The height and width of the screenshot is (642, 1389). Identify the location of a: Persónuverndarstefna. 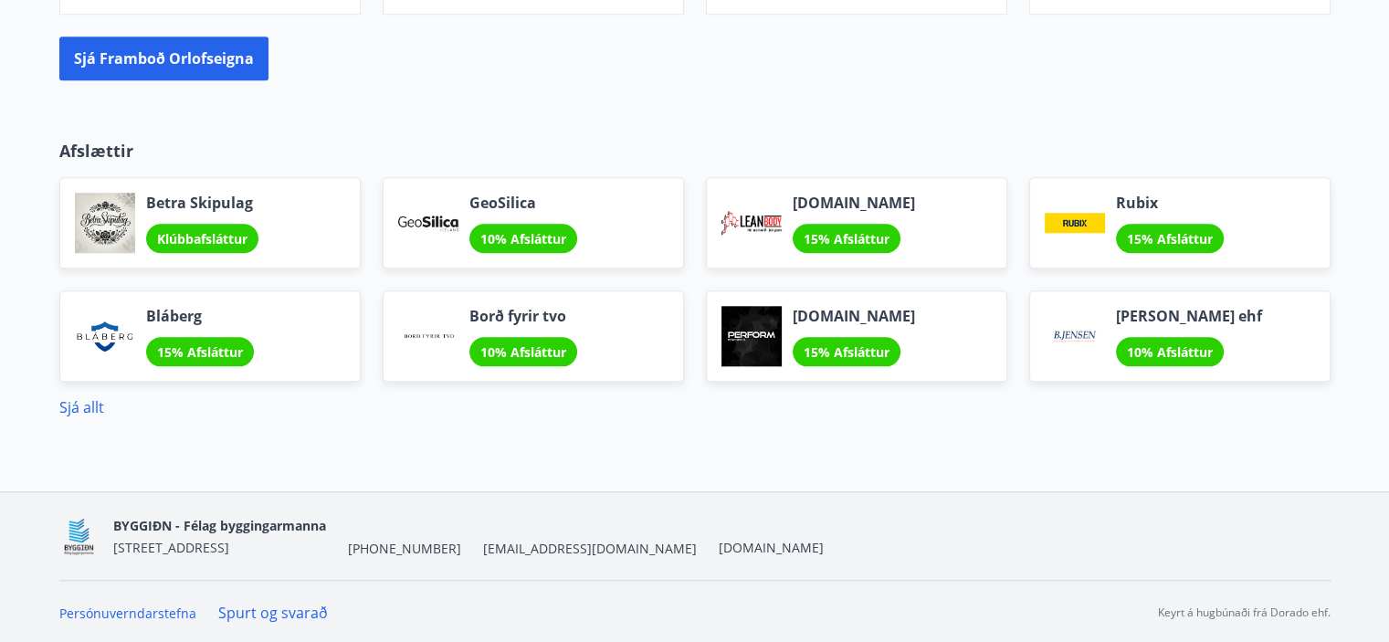
(128, 613).